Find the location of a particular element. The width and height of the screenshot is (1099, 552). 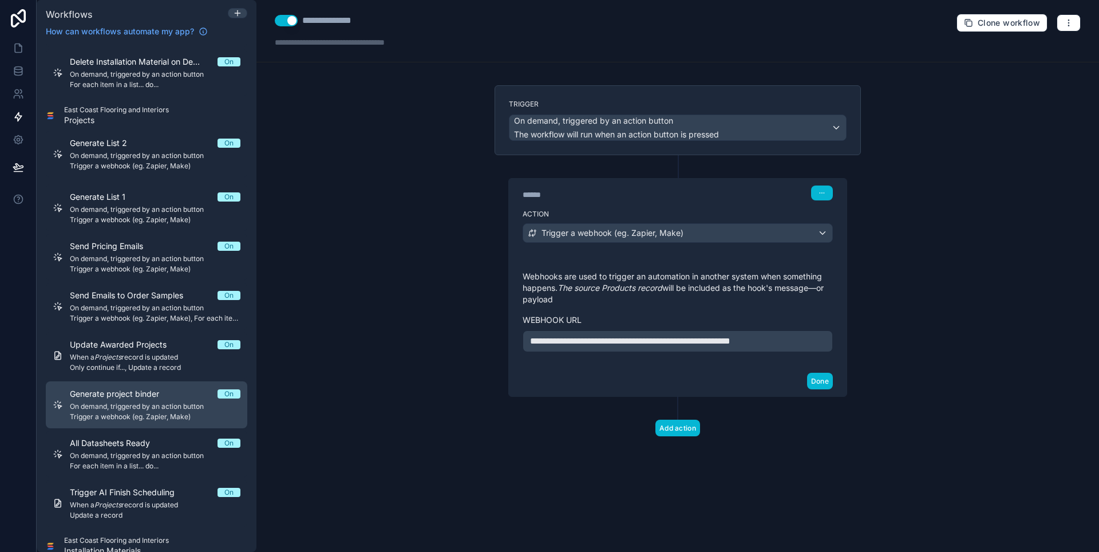

label: Trigger is located at coordinates (678, 104).